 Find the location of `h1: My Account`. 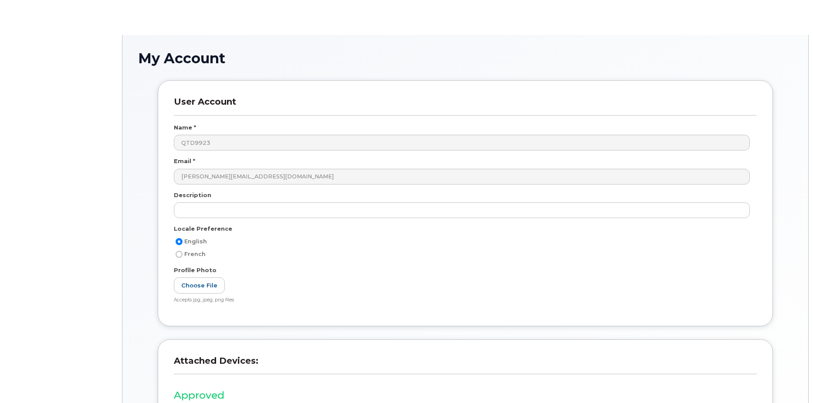

h1: My Account is located at coordinates (465, 58).